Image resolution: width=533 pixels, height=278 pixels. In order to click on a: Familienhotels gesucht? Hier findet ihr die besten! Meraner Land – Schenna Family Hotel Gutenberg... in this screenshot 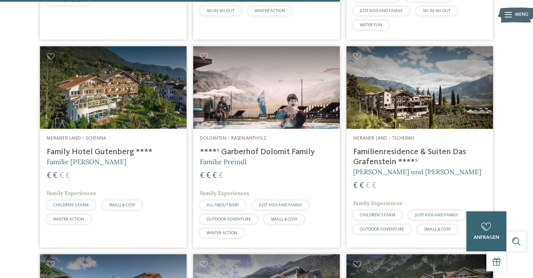, I will do `click(113, 147)`.